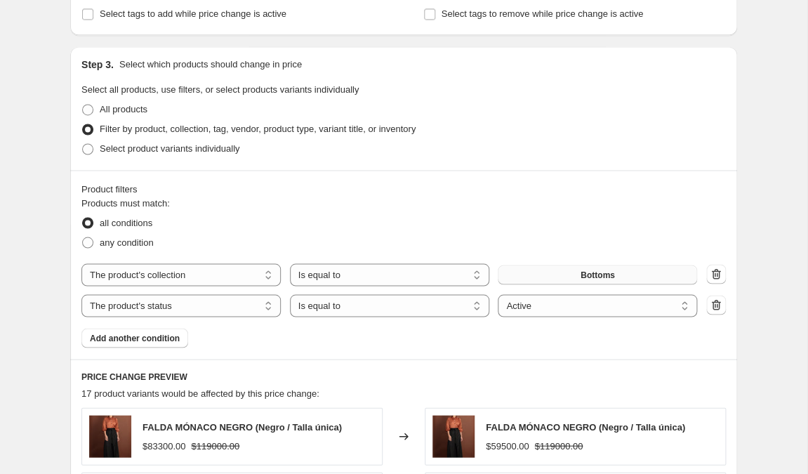 This screenshot has width=808, height=474. I want to click on button: Bottoms, so click(597, 274).